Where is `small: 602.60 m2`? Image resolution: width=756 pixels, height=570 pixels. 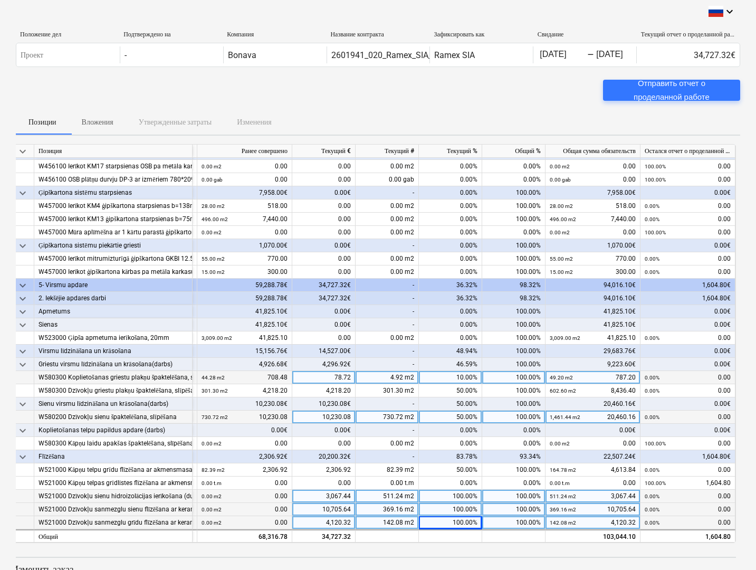
small: 602.60 m2 is located at coordinates (563, 391).